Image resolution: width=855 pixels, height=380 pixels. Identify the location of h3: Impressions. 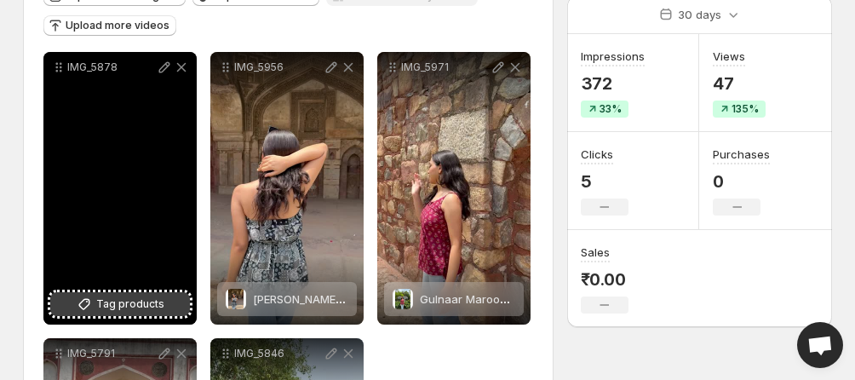
(613, 56).